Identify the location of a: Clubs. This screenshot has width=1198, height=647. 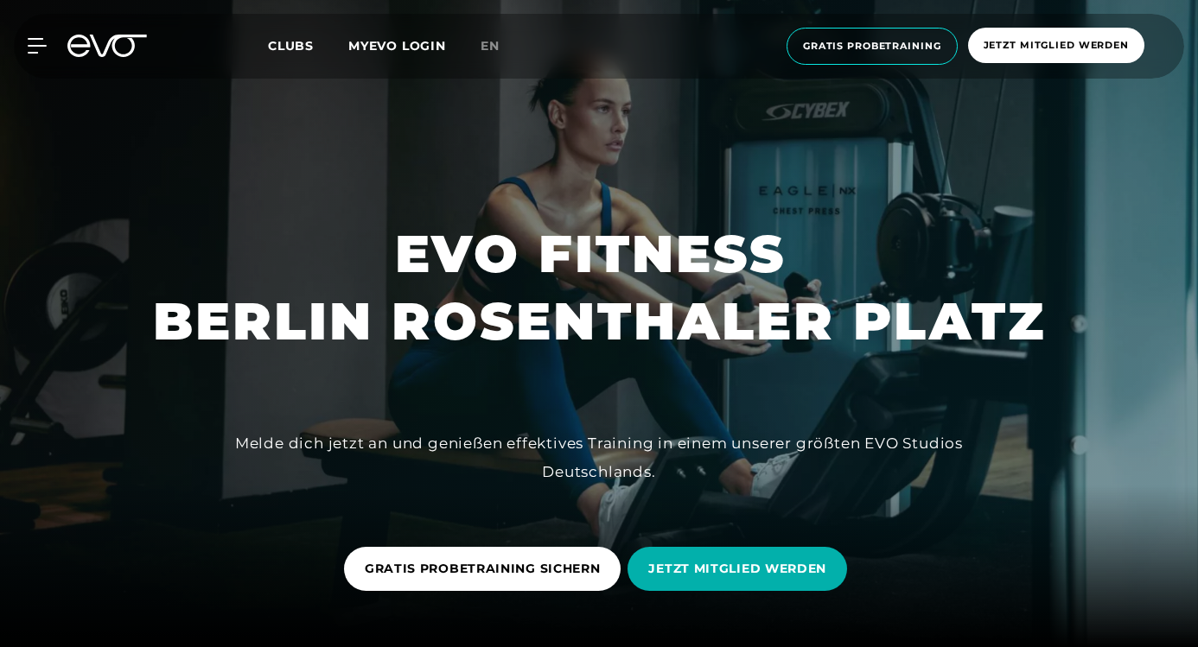
(308, 45).